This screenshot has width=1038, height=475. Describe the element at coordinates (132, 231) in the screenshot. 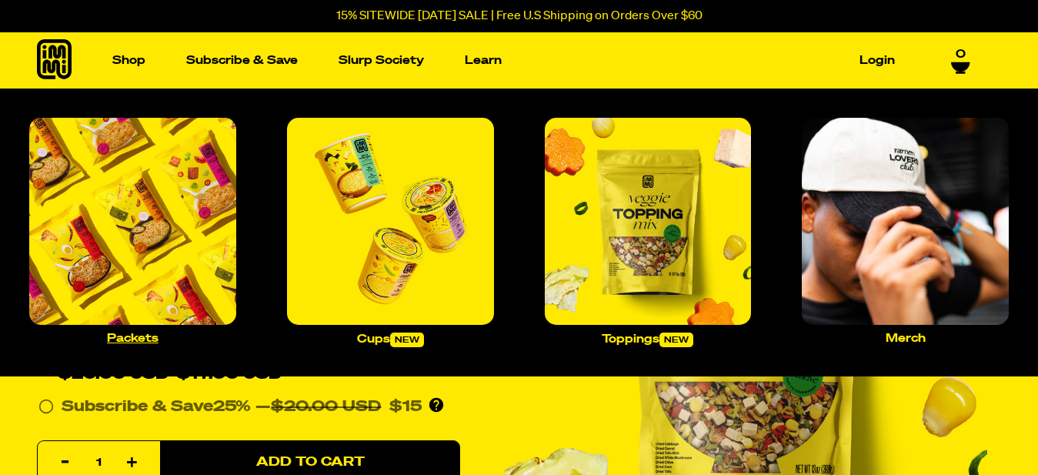

I see `a: Packets` at that location.